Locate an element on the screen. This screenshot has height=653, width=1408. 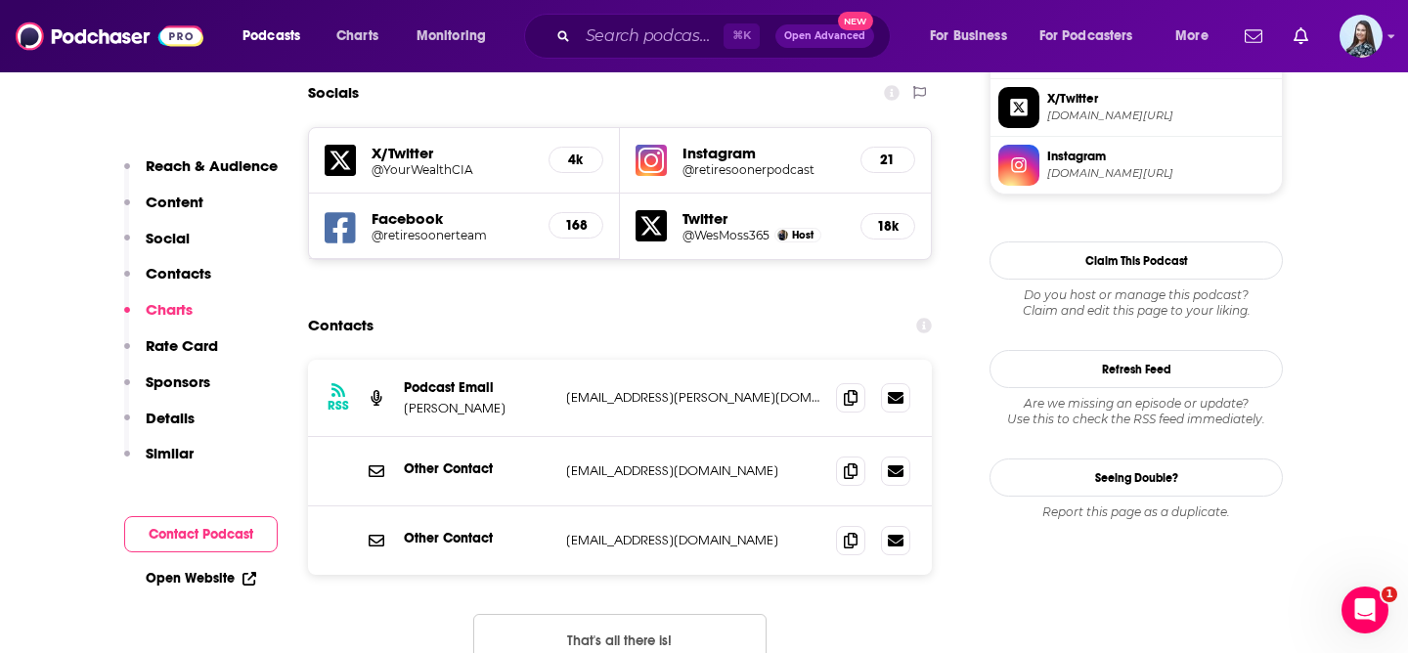
a: @retiresoonerteam is located at coordinates (452, 235).